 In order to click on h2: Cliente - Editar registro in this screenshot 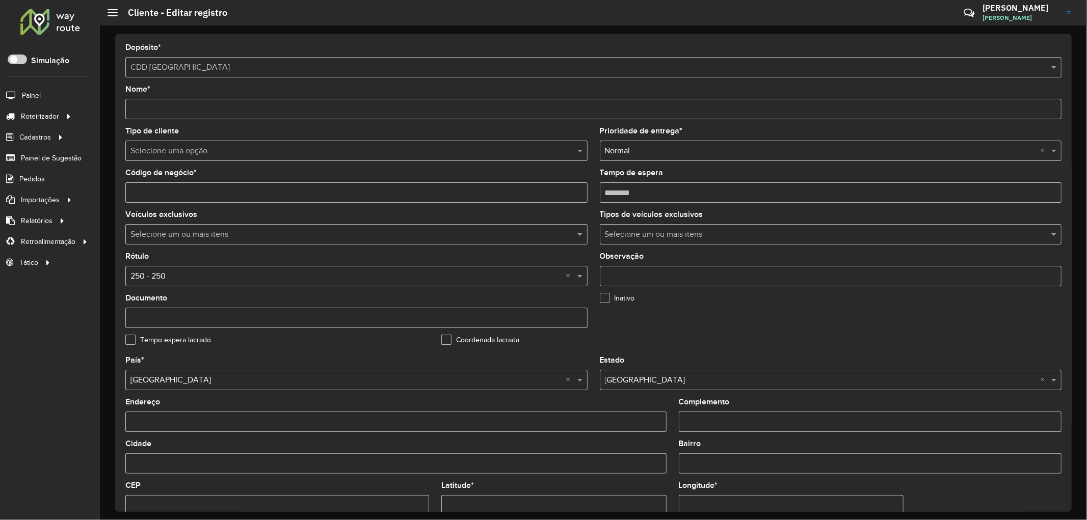, I will do `click(172, 13)`.